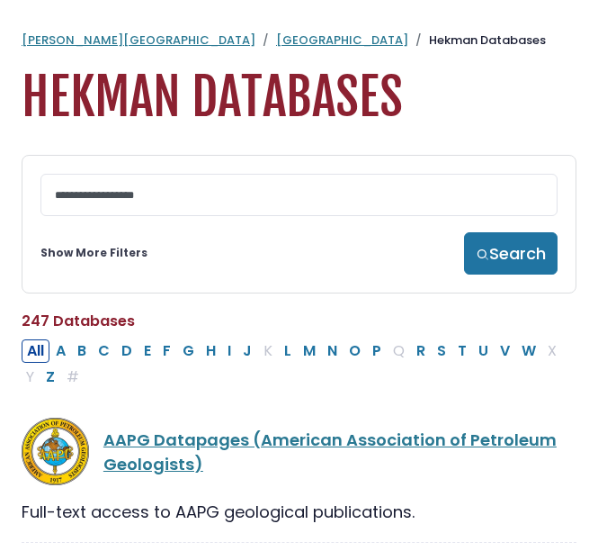 This screenshot has width=598, height=551. I want to click on button: All, so click(35, 351).